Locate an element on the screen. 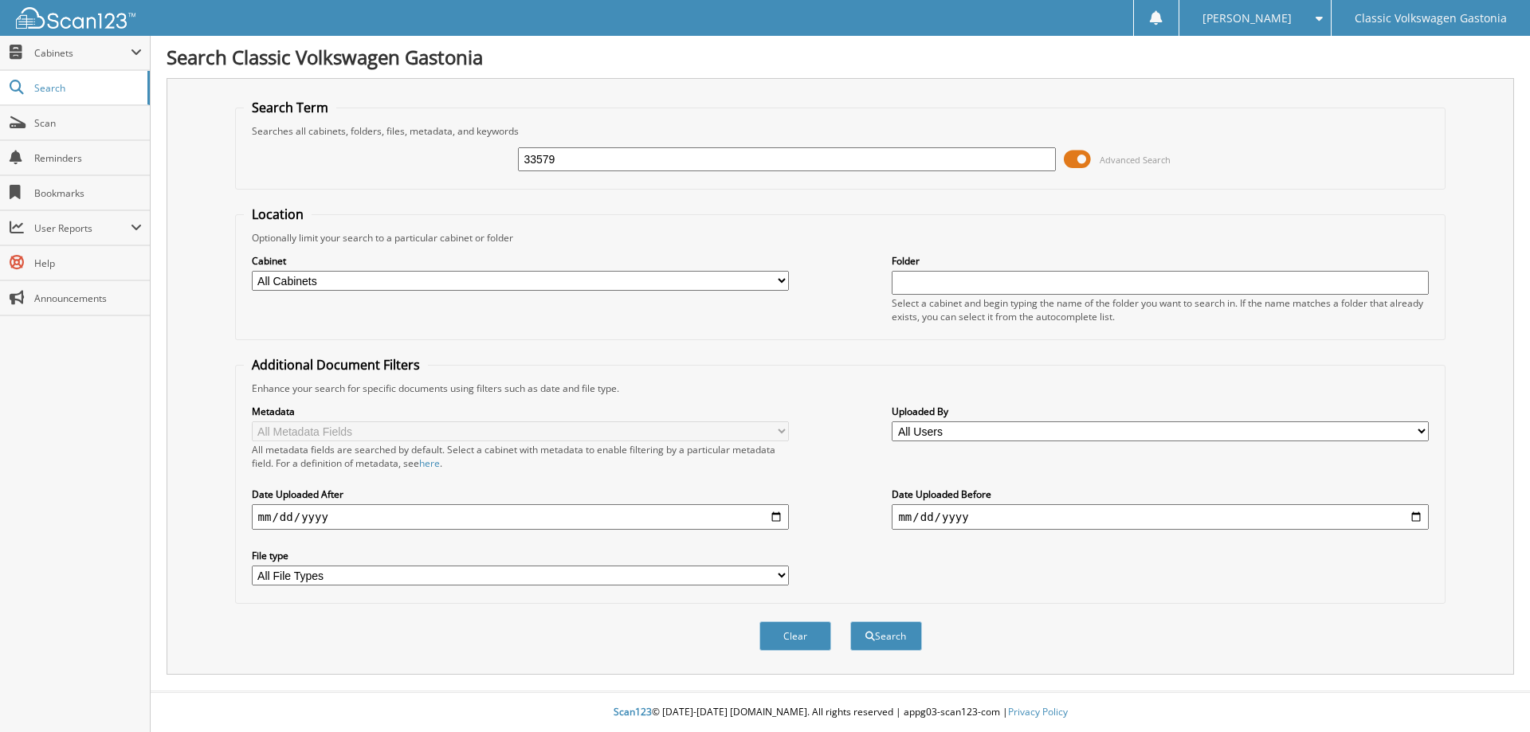 The image size is (1530, 732). span: User Reports is located at coordinates (82, 228).